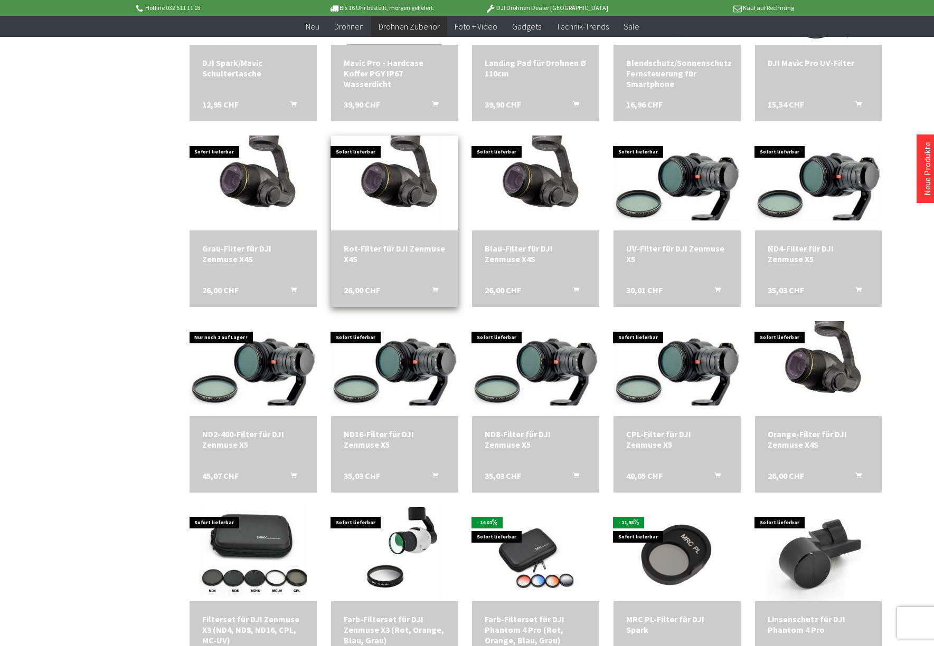 The image size is (934, 646). What do you see at coordinates (220, 104) in the screenshot?
I see `span: 12,95 CHF` at bounding box center [220, 104].